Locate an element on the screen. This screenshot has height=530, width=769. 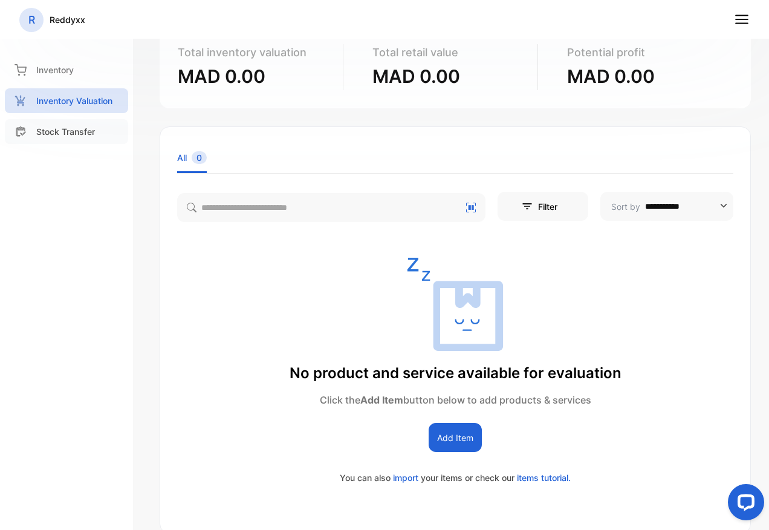
p: Sort by is located at coordinates (626, 206).